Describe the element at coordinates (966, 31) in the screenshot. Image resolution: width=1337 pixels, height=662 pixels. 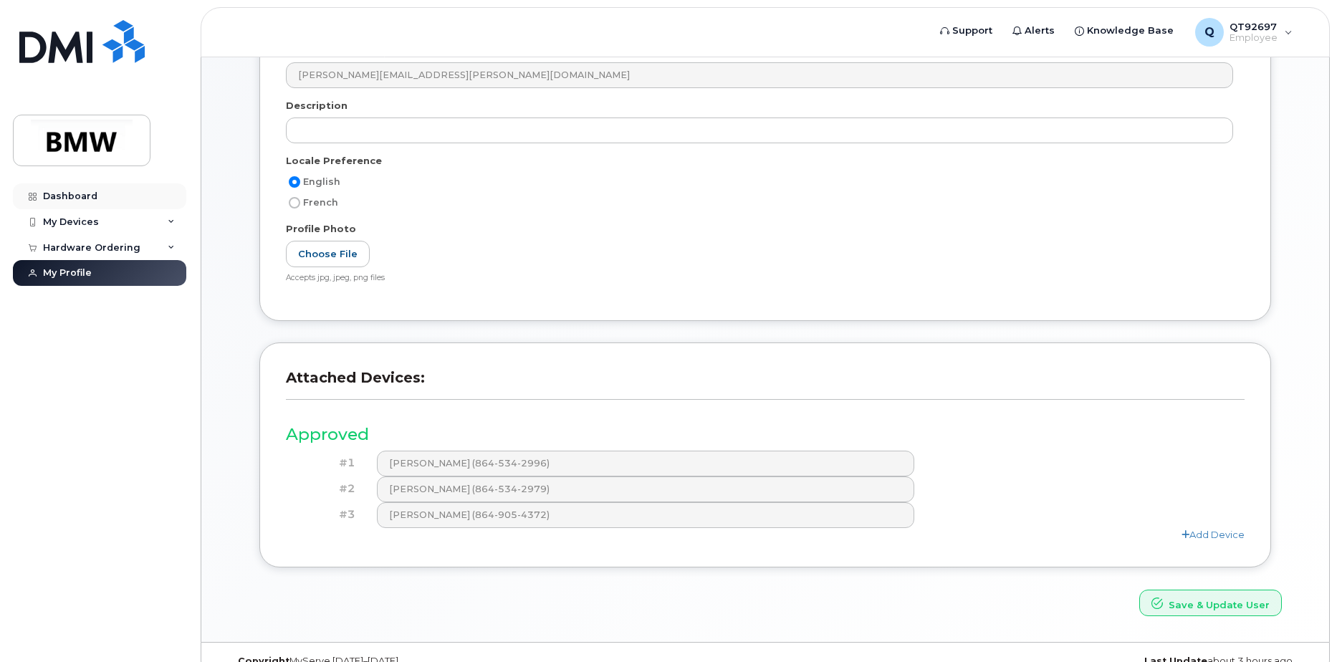
I see `a: Support` at that location.